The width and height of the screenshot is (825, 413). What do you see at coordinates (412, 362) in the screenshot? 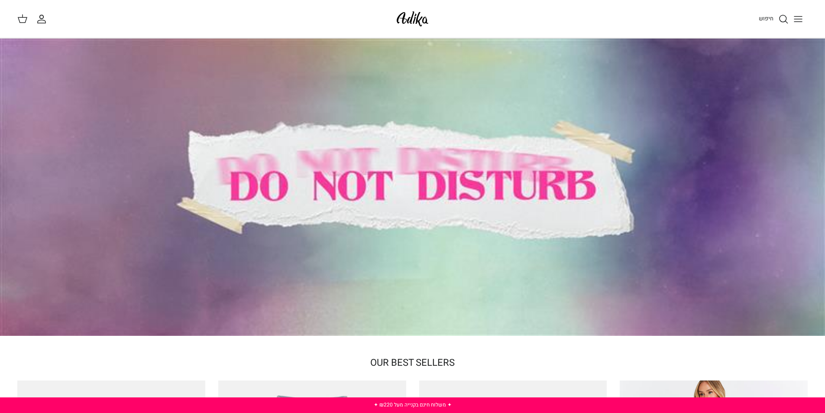
I see `a: OUR BEST SELLERS` at bounding box center [412, 362].